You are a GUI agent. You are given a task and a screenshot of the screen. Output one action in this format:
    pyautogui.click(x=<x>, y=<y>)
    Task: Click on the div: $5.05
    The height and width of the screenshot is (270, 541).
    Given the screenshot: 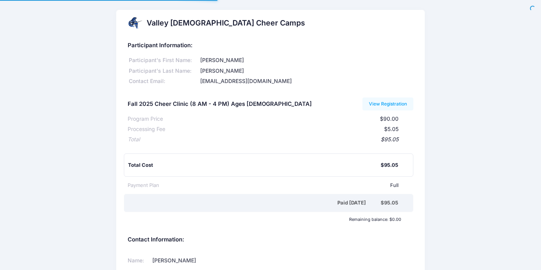 What is the action you would take?
    pyautogui.click(x=282, y=129)
    